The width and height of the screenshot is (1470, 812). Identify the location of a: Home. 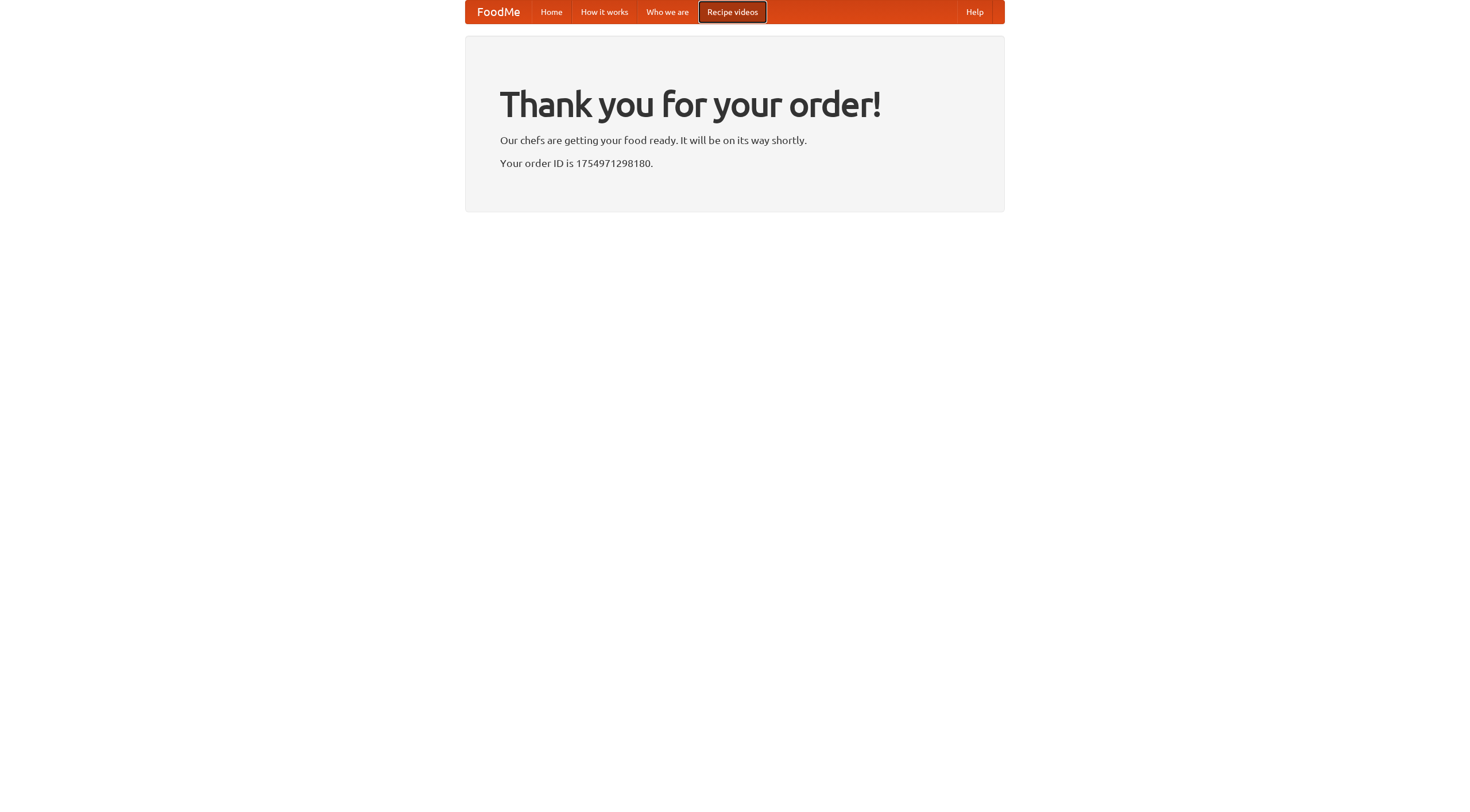
(552, 12).